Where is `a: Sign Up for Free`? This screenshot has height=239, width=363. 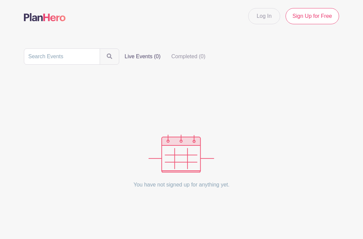 a: Sign Up for Free is located at coordinates (312, 16).